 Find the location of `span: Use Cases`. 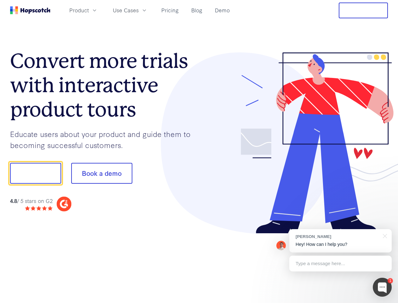

span: Use Cases is located at coordinates (126, 10).